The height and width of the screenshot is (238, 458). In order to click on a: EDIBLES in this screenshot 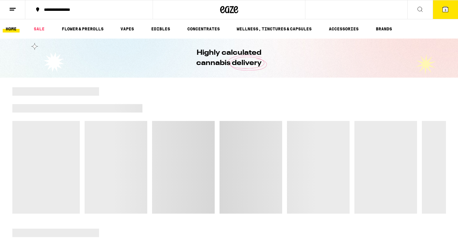, I will do `click(160, 29)`.